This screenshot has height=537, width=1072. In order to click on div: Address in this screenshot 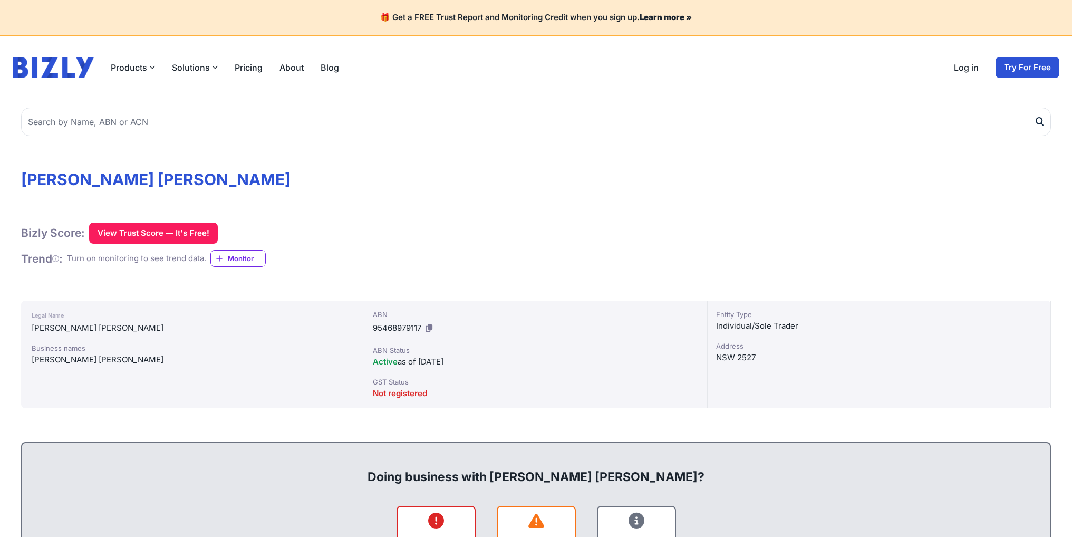, I will do `click(879, 346)`.